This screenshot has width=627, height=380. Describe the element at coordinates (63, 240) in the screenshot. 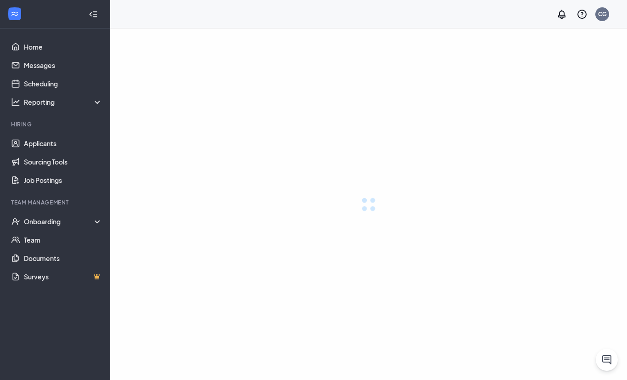

I see `a: Team` at that location.